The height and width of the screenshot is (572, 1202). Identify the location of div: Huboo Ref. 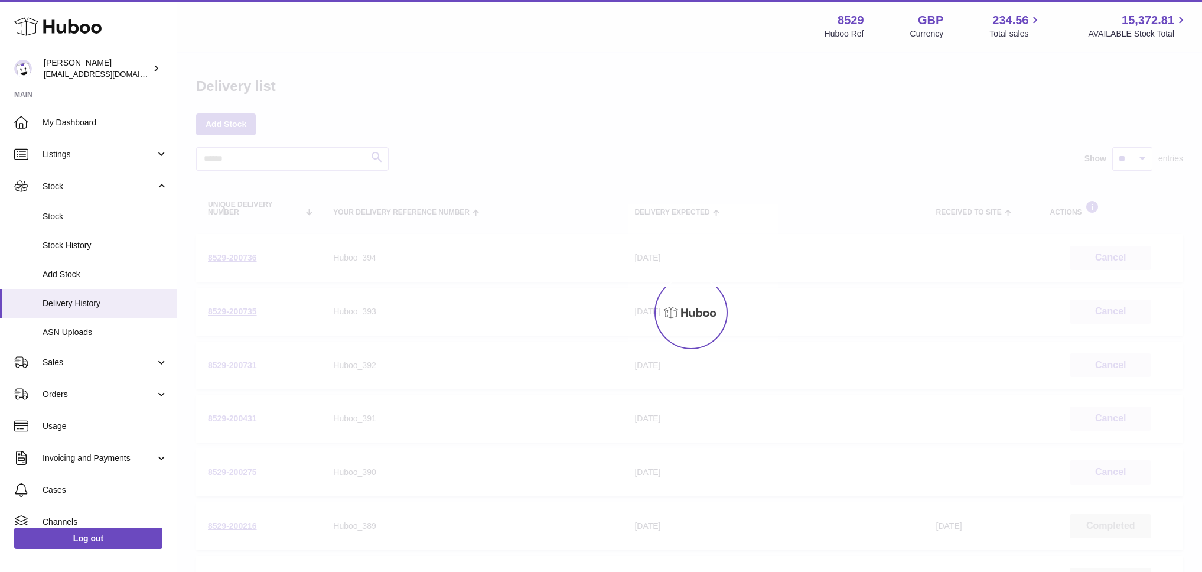
(844, 34).